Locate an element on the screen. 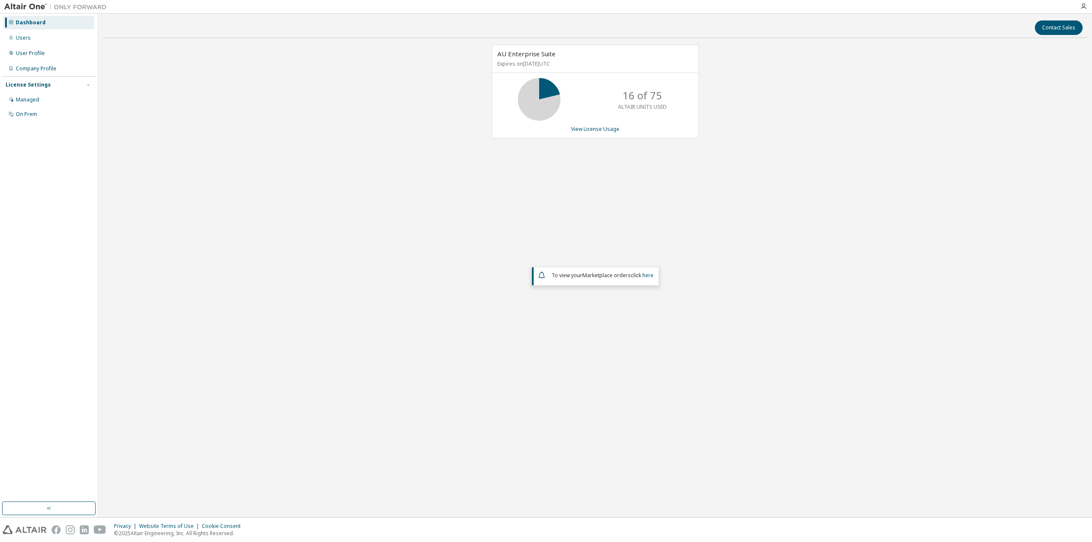 The image size is (1092, 542). img: Altair One is located at coordinates (58, 7).